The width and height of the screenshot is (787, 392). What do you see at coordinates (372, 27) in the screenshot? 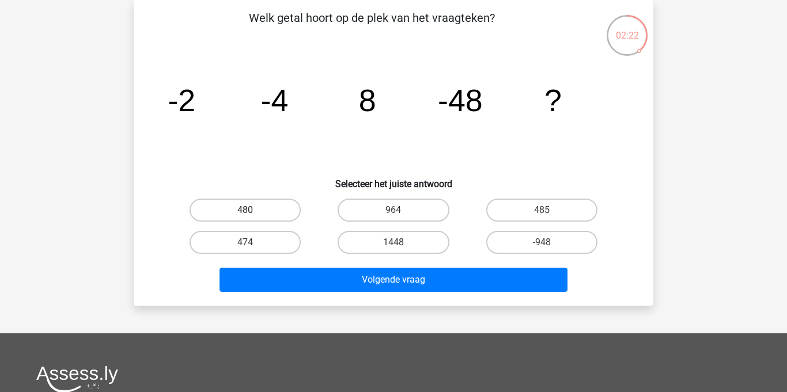
I see `p: Welk getal hoort op de plek van het vraagteken?` at bounding box center [372, 27].